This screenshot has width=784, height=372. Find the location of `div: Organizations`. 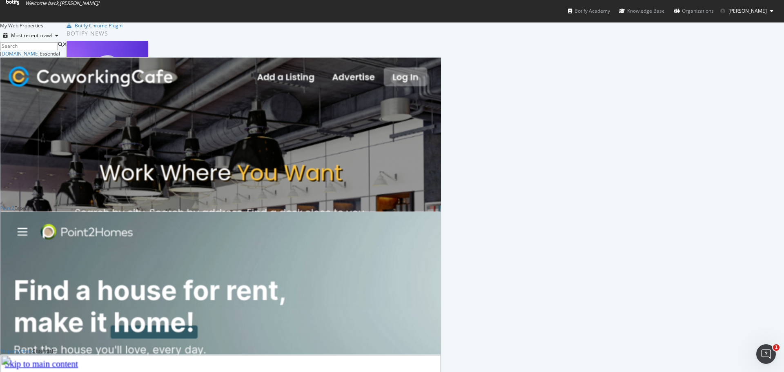

div: Organizations is located at coordinates (693, 11).